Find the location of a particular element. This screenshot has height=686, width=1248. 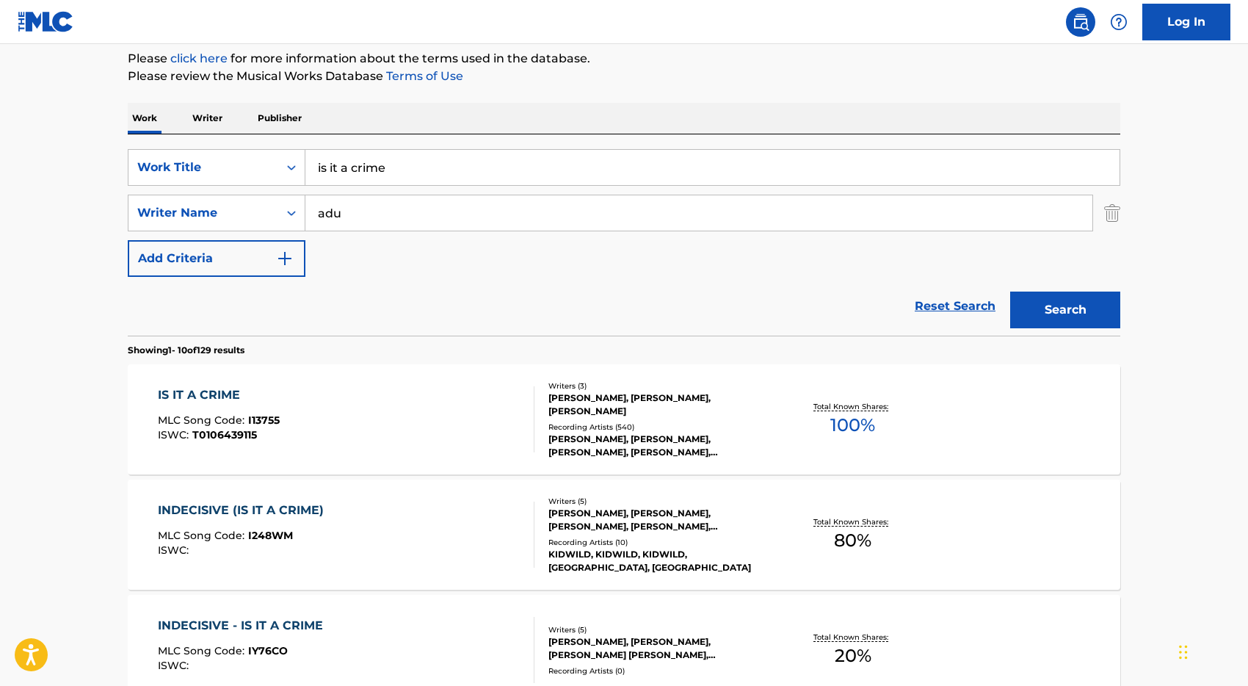

p: Work is located at coordinates (145, 118).